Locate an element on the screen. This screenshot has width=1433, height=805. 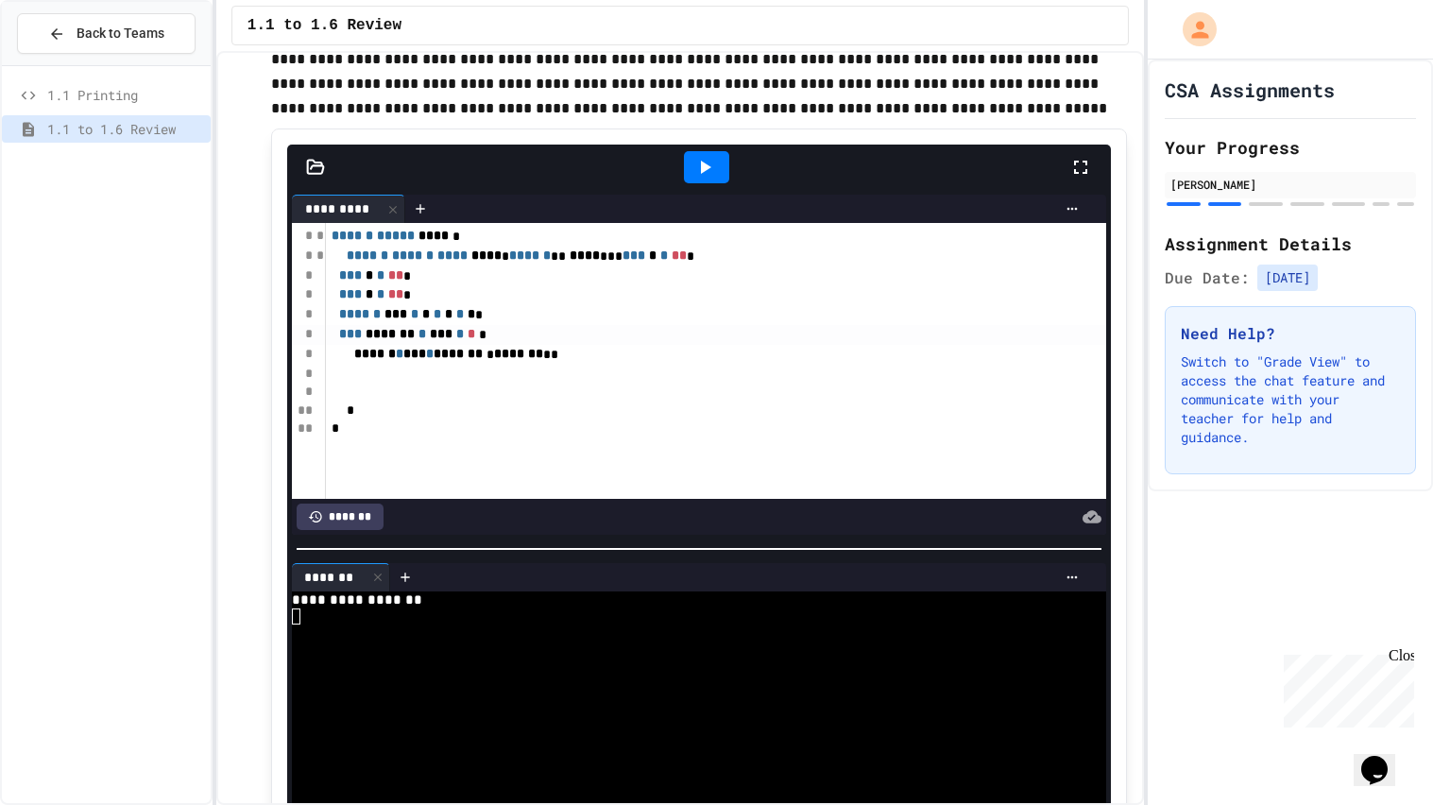
span: Back to Teams is located at coordinates (120, 33).